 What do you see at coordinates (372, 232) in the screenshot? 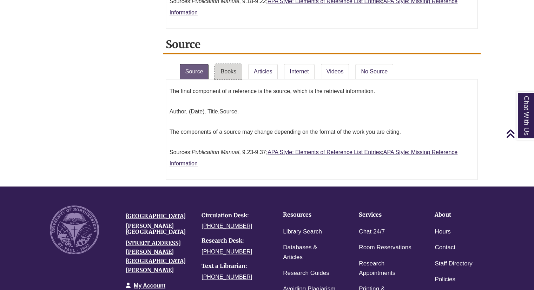
I see `a: Chat 24/7` at bounding box center [372, 232].